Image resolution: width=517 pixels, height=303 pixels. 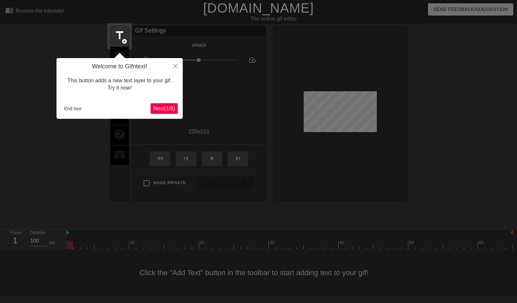 I want to click on span: Next ( 1 / 6 ), so click(x=164, y=108).